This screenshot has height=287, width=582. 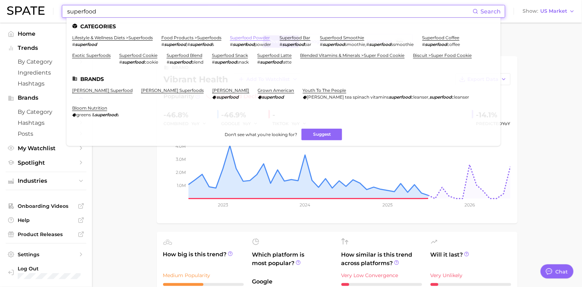 I want to click on a: superfood latte, so click(x=274, y=55).